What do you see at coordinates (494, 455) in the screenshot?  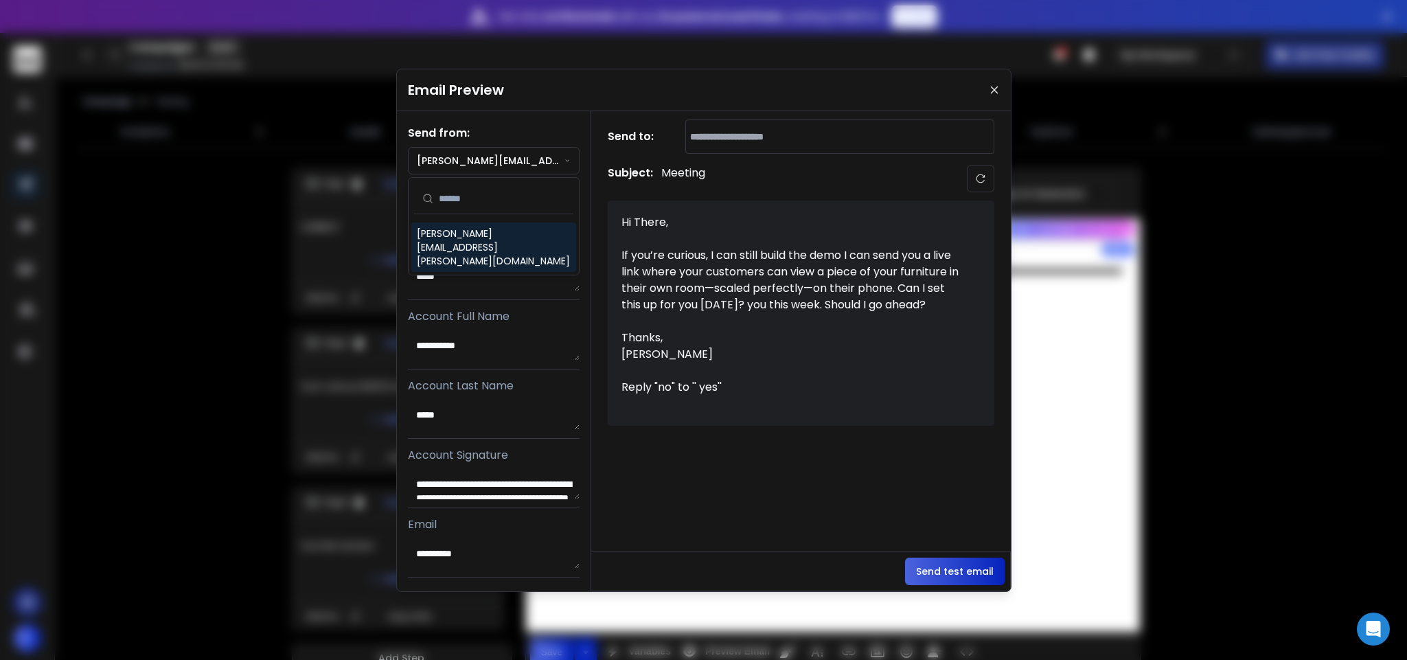 I see `p: Account Signature` at bounding box center [494, 455].